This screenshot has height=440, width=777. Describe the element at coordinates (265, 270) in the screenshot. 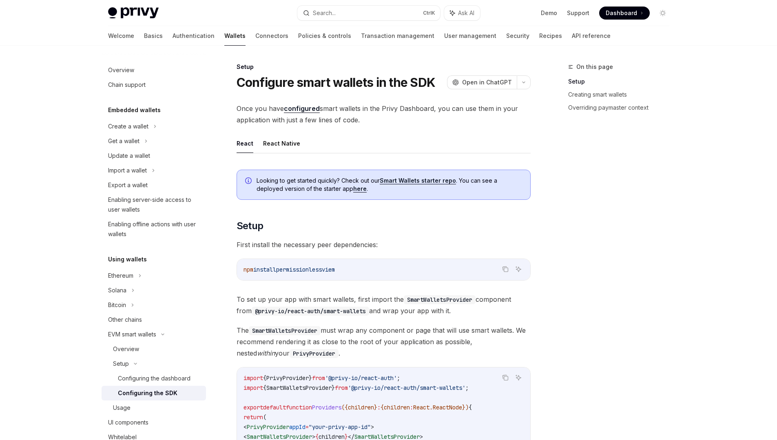

I see `span: install` at that location.